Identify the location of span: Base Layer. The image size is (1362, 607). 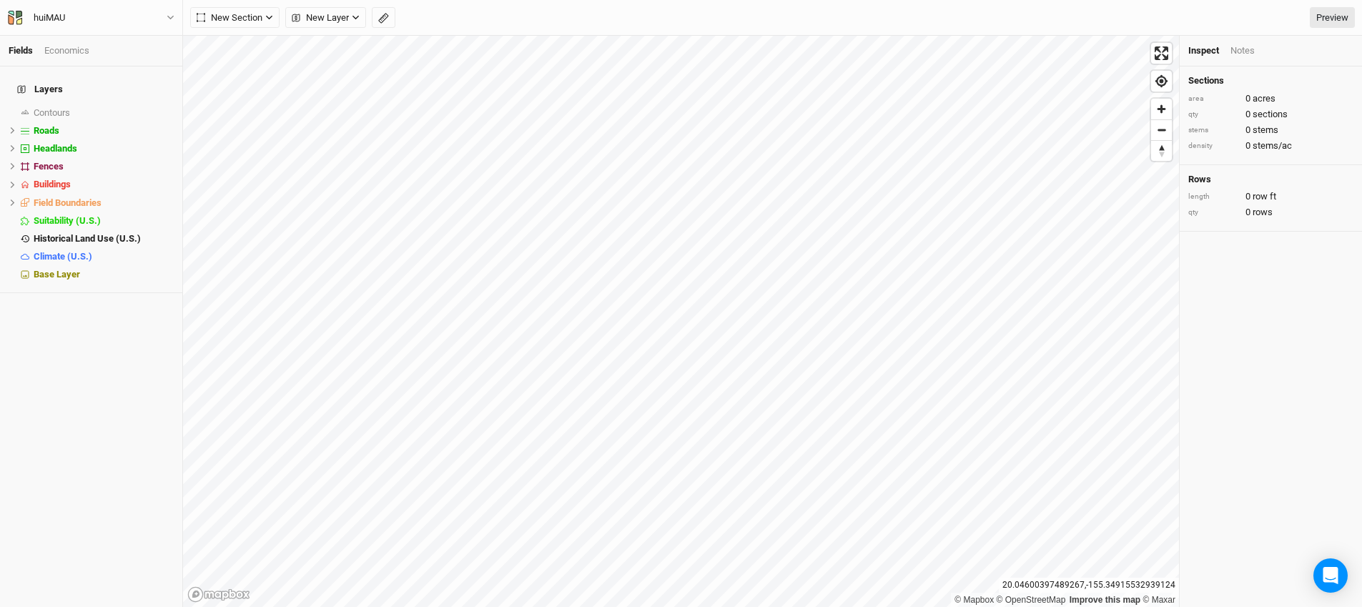
(57, 274).